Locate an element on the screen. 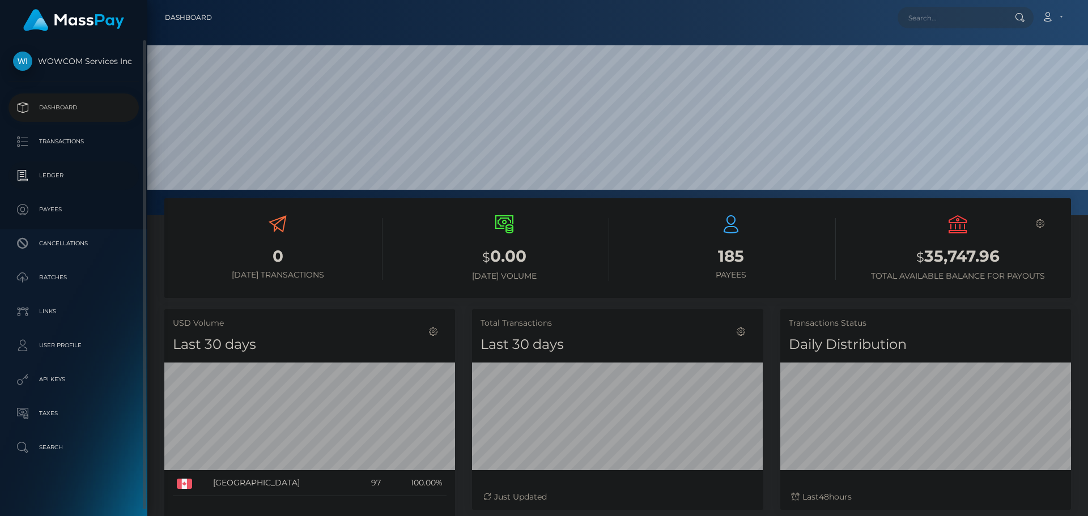  h6: Total Available Balance for Payouts is located at coordinates (957, 276).